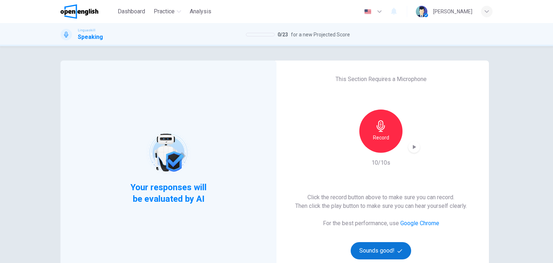 The width and height of the screenshot is (553, 263). I want to click on a: OpenEnglish logo, so click(87, 12).